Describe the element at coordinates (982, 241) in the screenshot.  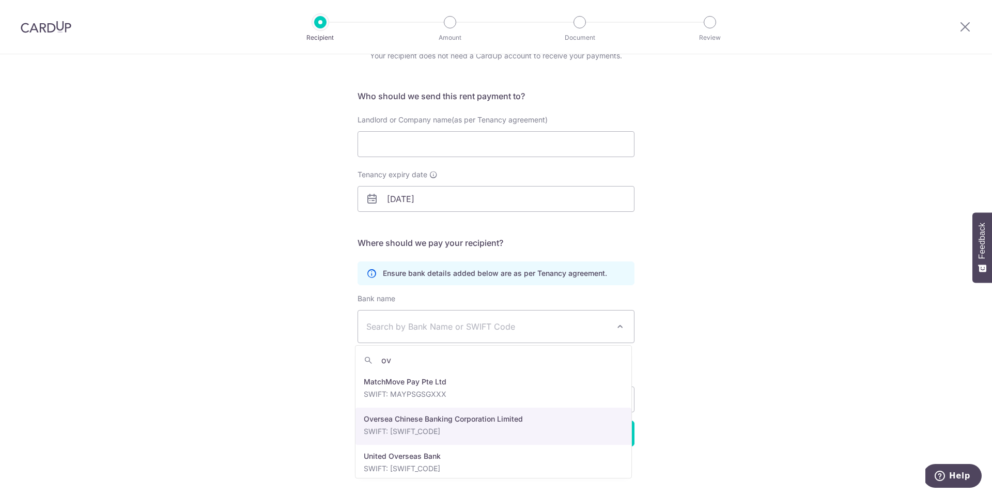
I see `span: Feedback` at that location.